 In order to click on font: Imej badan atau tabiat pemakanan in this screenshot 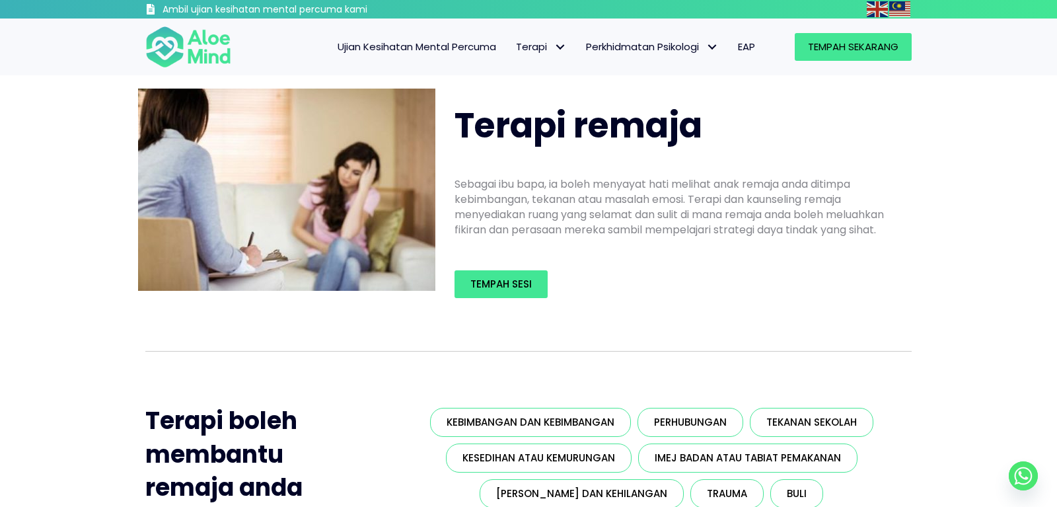, I will do `click(748, 457)`.